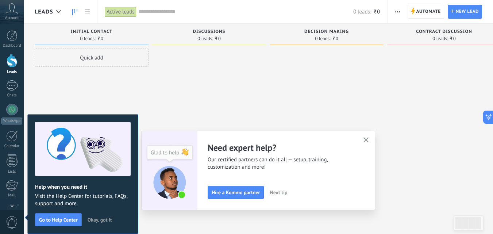 This screenshot has width=493, height=234. I want to click on h2: Help when you need it, so click(83, 187).